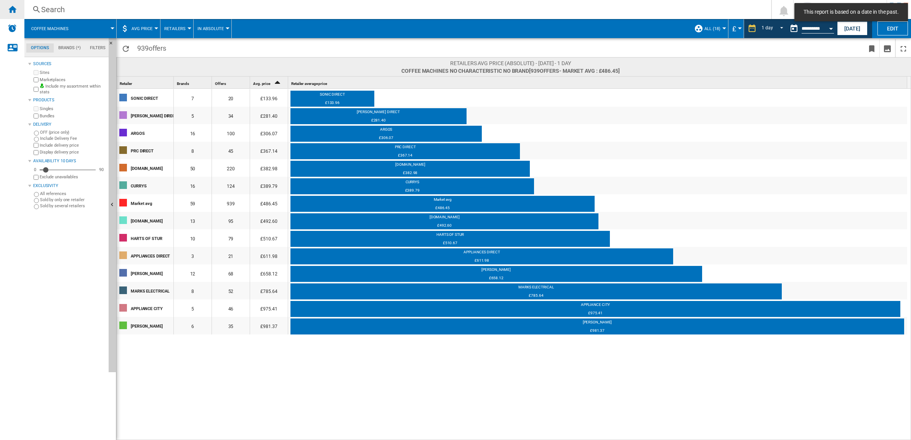 The width and height of the screenshot is (911, 440). Describe the element at coordinates (450, 236) in the screenshot. I see `div: HARTS OF STUR` at that location.